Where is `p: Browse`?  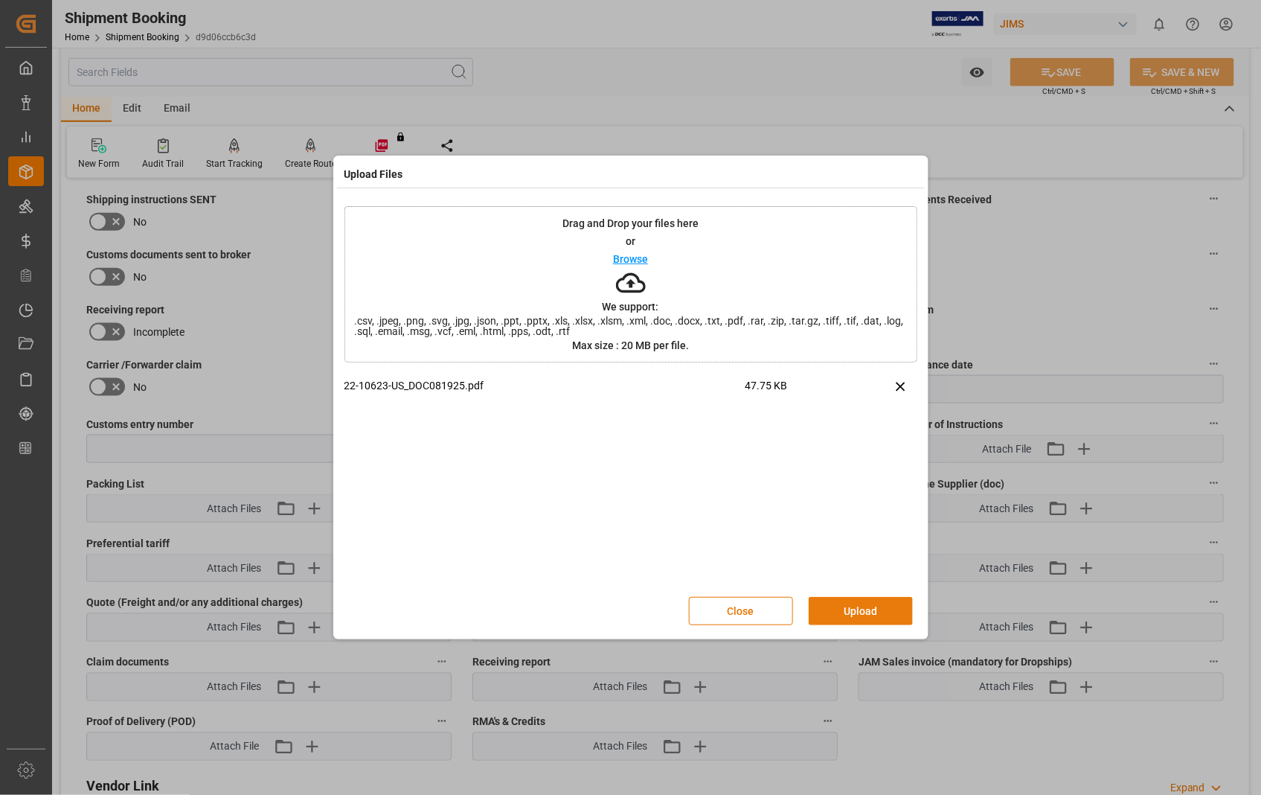
p: Browse is located at coordinates (630, 259).